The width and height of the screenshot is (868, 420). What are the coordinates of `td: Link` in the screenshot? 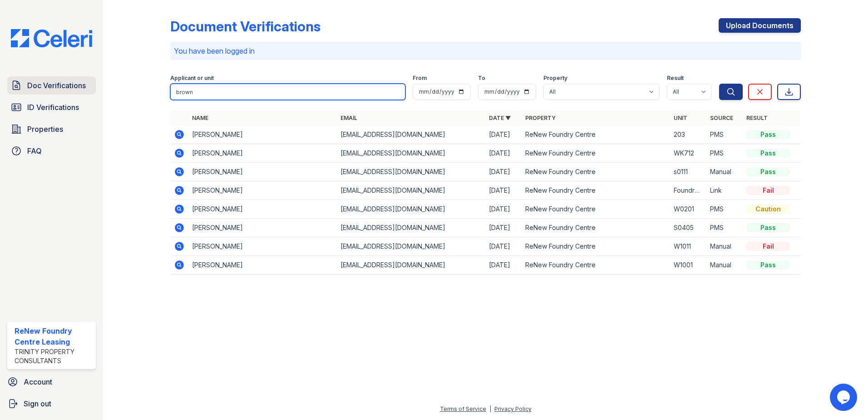 It's located at (725, 190).